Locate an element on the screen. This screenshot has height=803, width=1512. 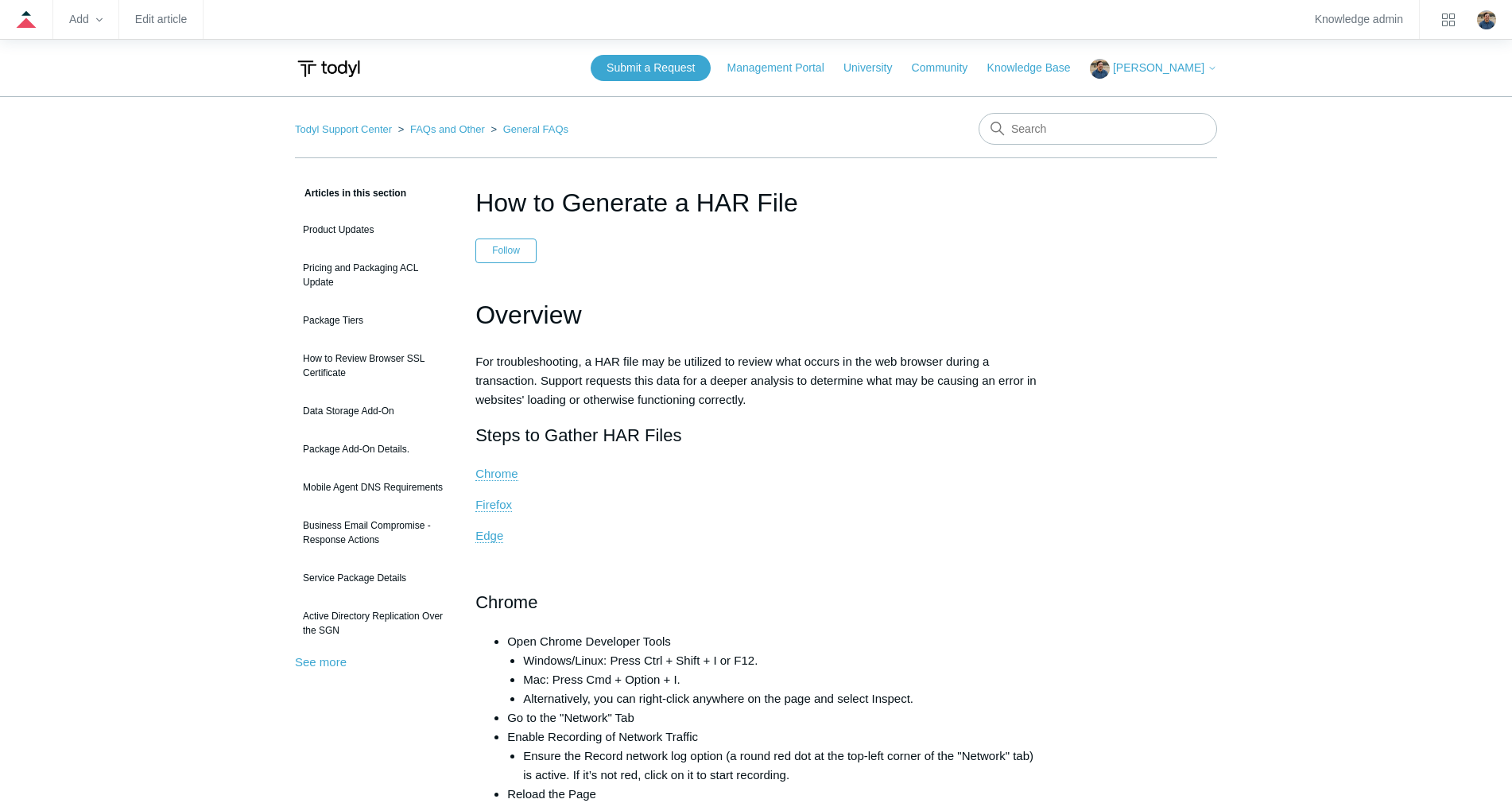
a: University is located at coordinates (875, 67).